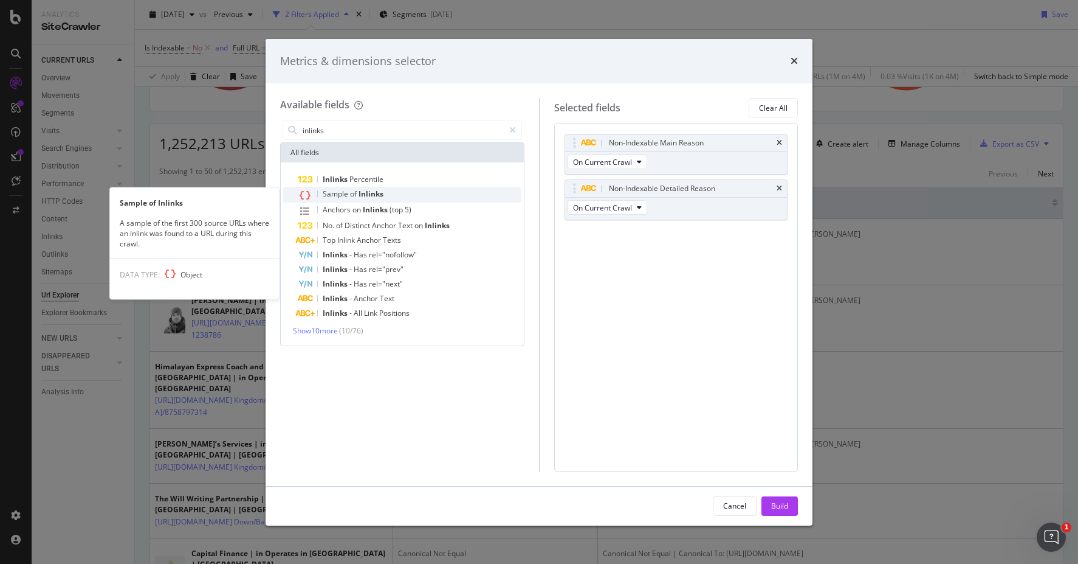 The height and width of the screenshot is (564, 1078). What do you see at coordinates (329, 225) in the screenshot?
I see `span: No.` at bounding box center [329, 225].